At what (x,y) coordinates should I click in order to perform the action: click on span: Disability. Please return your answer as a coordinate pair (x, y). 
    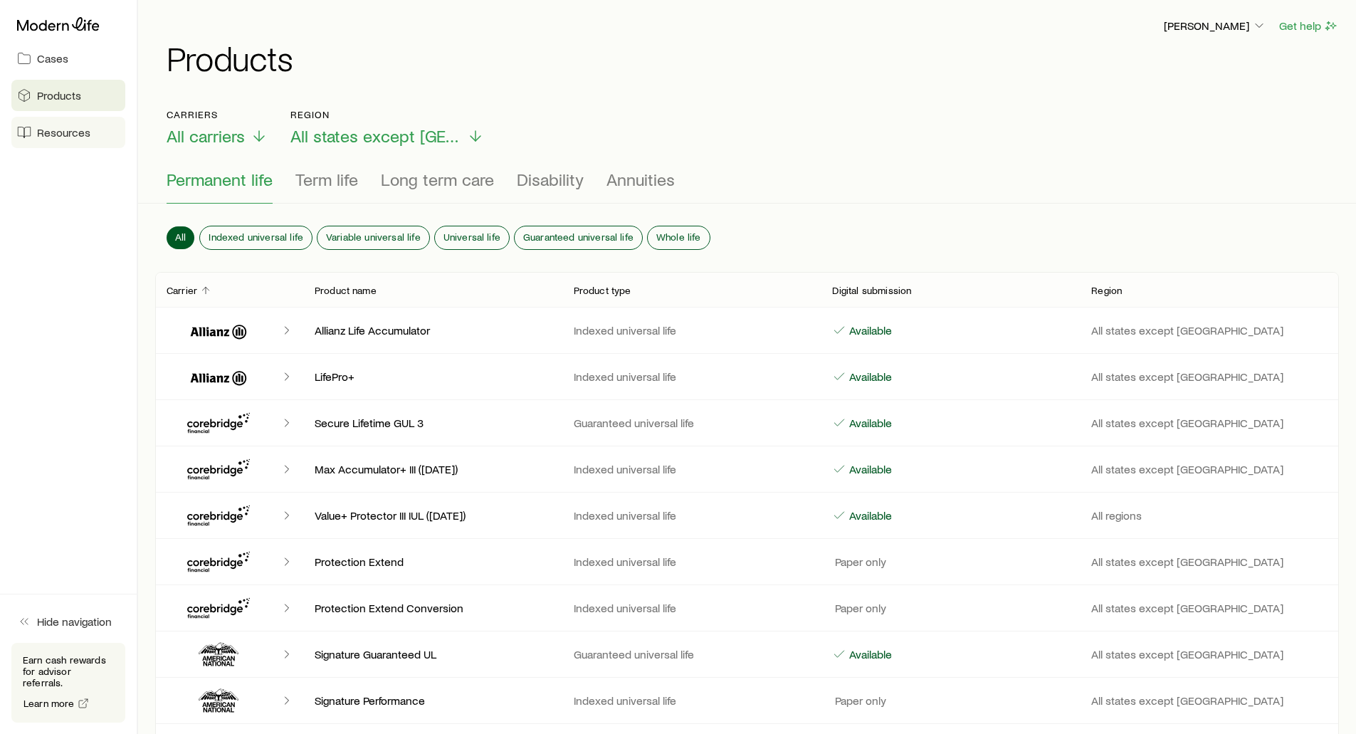
    Looking at the image, I should click on (550, 179).